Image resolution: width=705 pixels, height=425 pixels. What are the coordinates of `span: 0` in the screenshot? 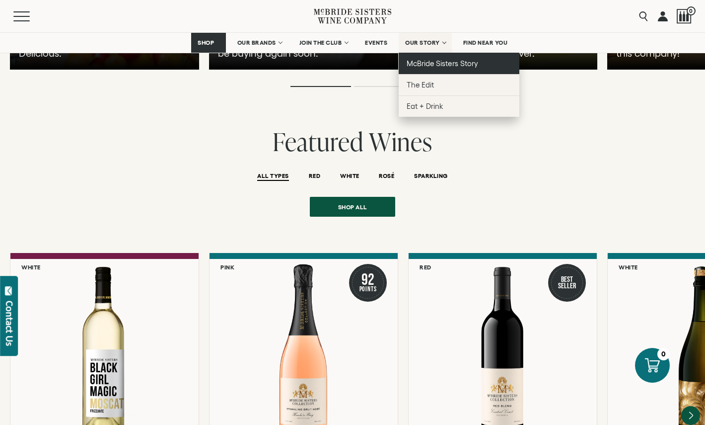 It's located at (692, 11).